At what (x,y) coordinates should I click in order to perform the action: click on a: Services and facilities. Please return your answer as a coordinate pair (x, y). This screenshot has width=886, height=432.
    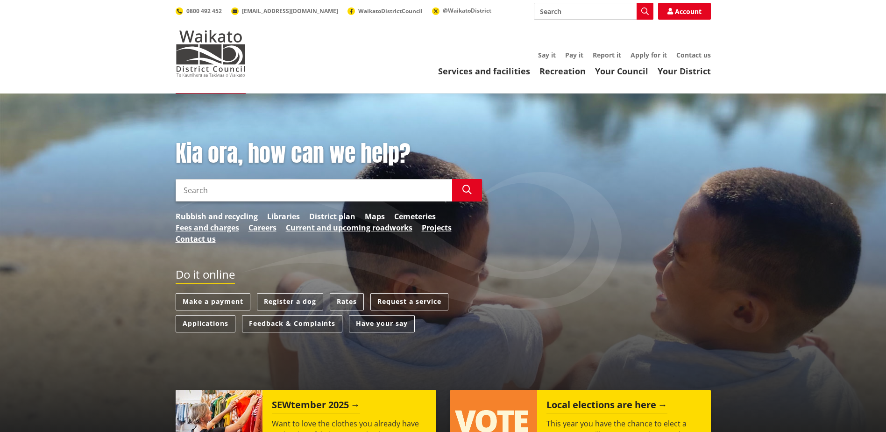
    Looking at the image, I should click on (484, 71).